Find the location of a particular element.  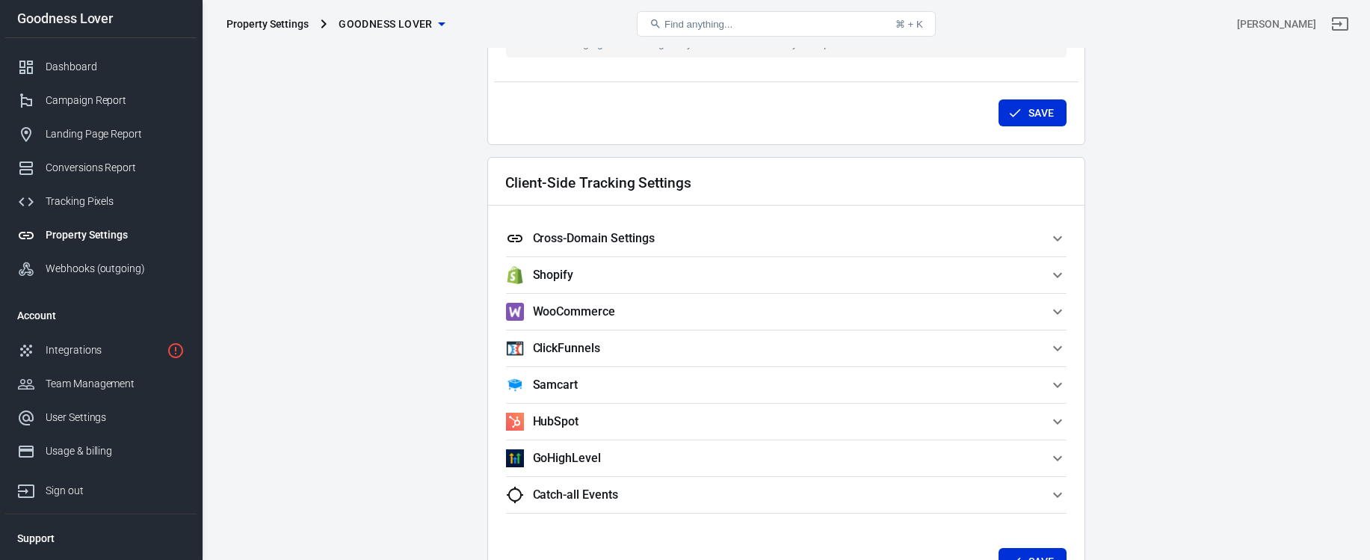

button: Goodness Lover is located at coordinates (392, 24).